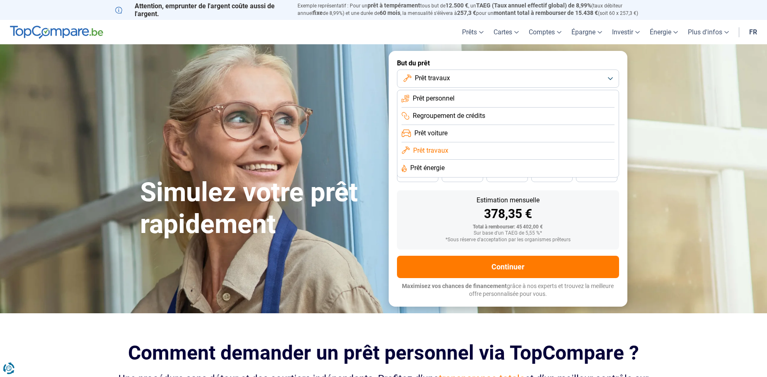 Image resolution: width=767 pixels, height=377 pixels. What do you see at coordinates (586, 32) in the screenshot?
I see `a: Épargne` at bounding box center [586, 32].